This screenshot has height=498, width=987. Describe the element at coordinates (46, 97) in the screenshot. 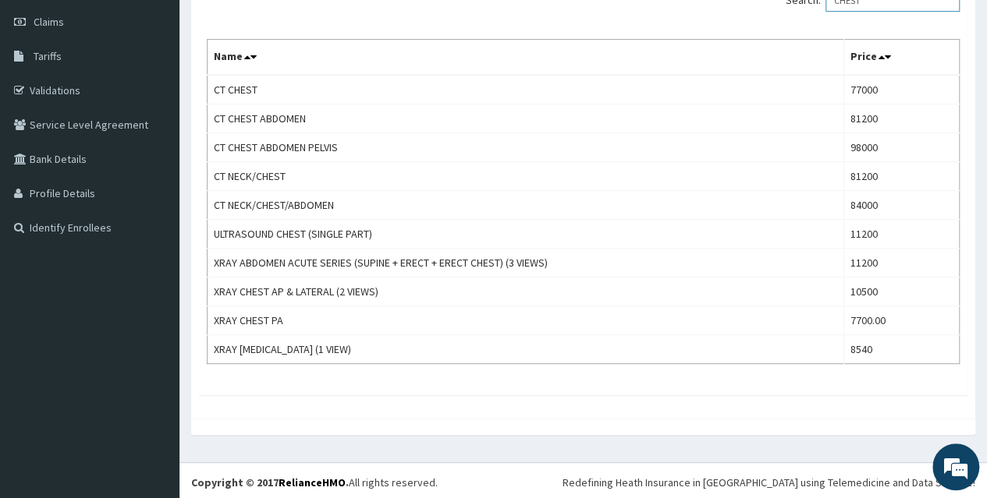

I see `img: d_794563401_company_1708531726252_794563401` at that location.